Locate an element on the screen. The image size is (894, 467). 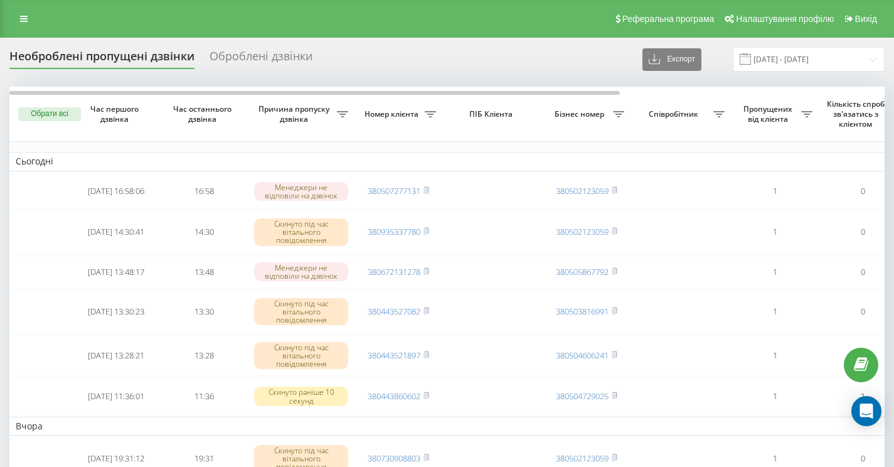
span: Бізнес номер is located at coordinates (581, 114).